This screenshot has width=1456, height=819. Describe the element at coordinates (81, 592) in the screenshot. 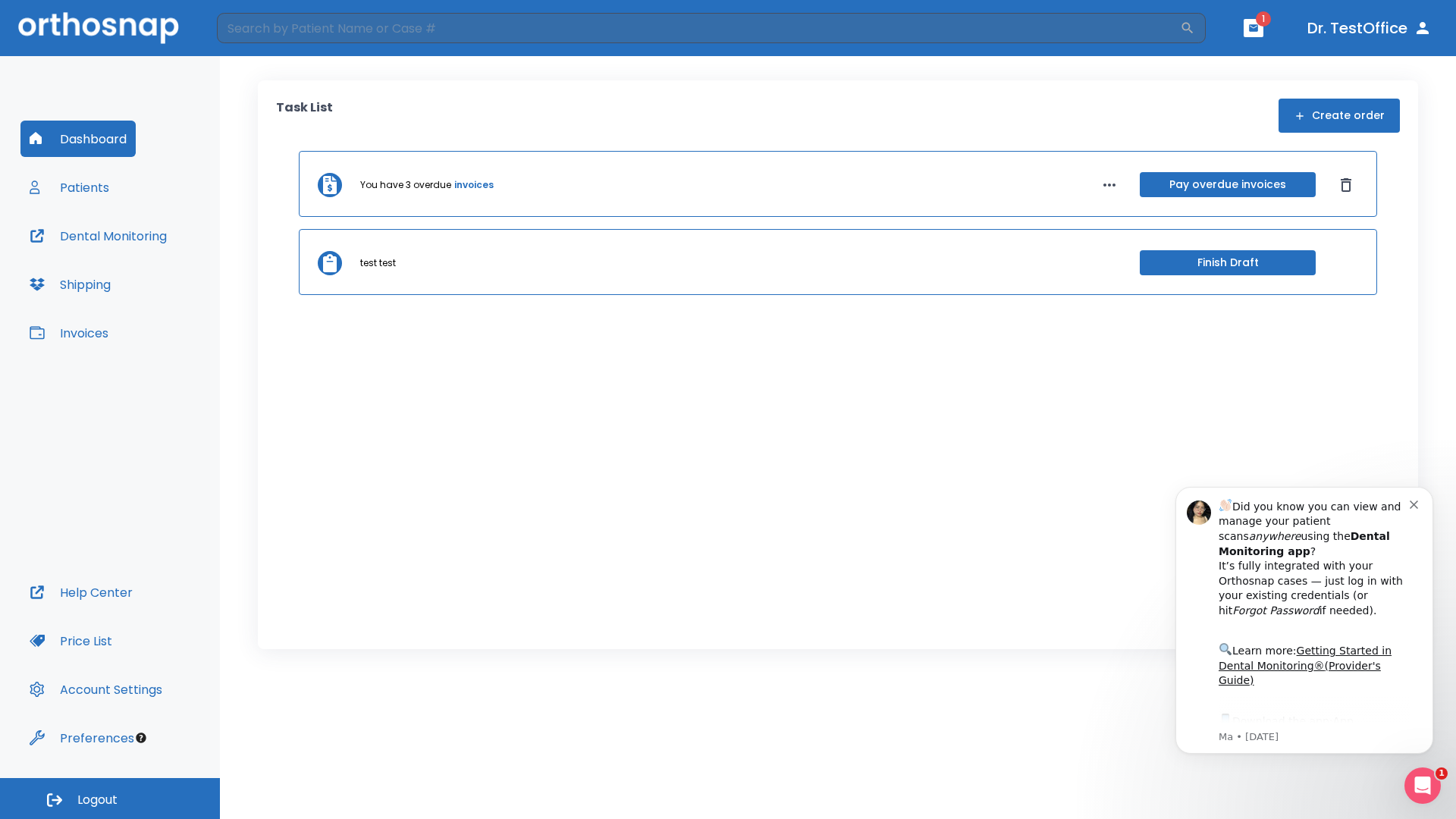

I see `a: Help Center` at that location.